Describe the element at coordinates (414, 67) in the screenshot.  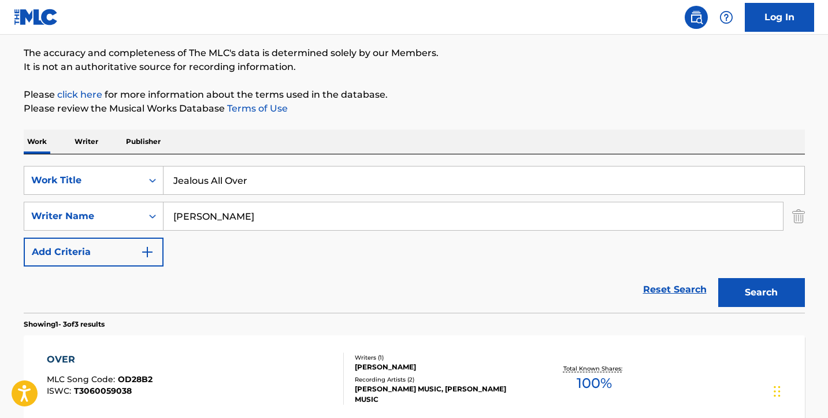
I see `p: It is not an authoritative source for recording information.` at that location.